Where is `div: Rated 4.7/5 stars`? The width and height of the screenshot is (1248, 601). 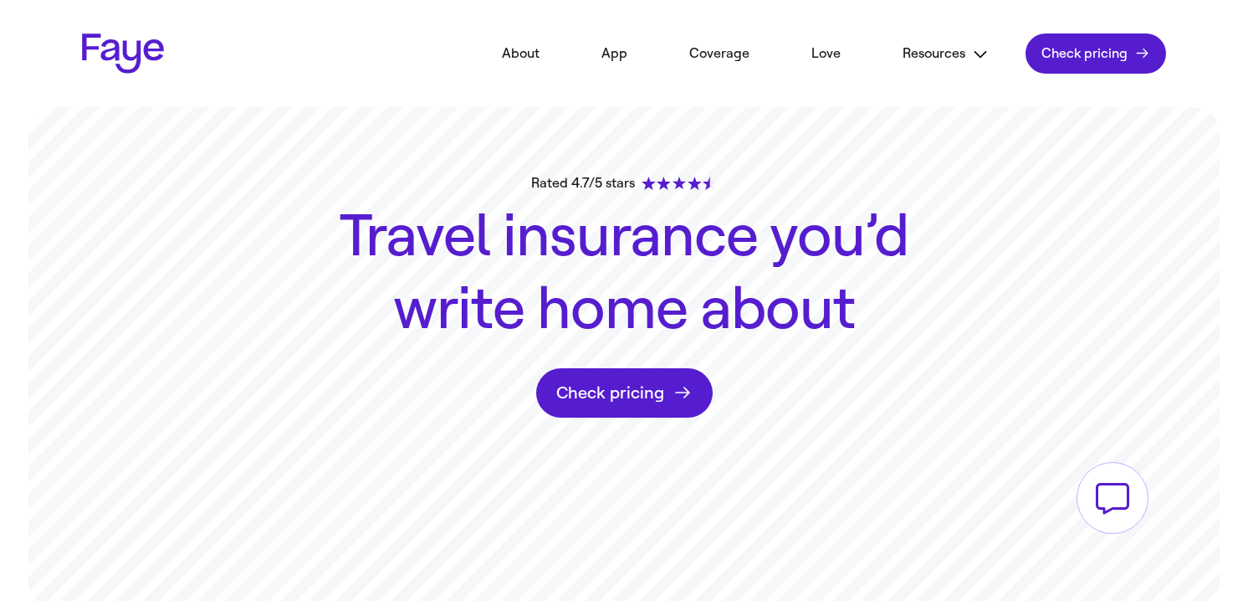
div: Rated 4.7/5 stars is located at coordinates (624, 183).